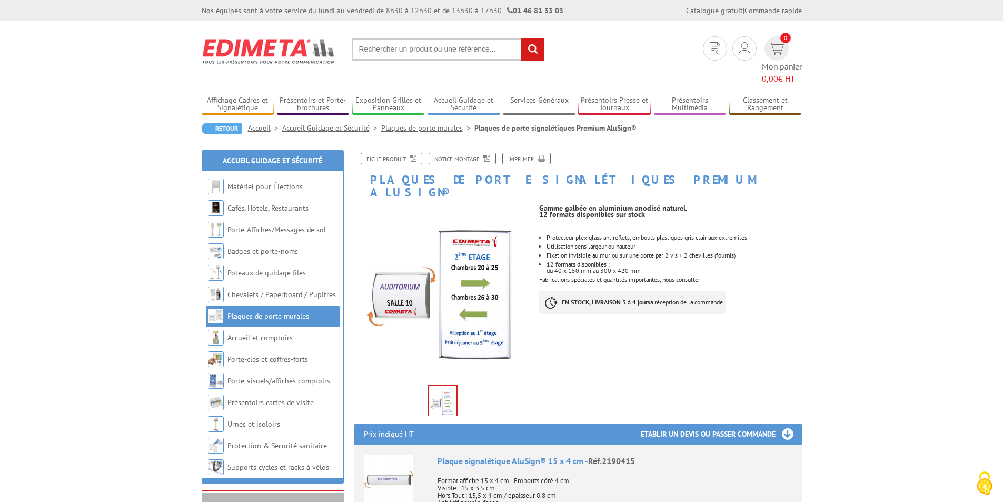 Image resolution: width=1003 pixels, height=502 pixels. Describe the element at coordinates (782, 73) in the screenshot. I see `span: Mon panier` at that location.